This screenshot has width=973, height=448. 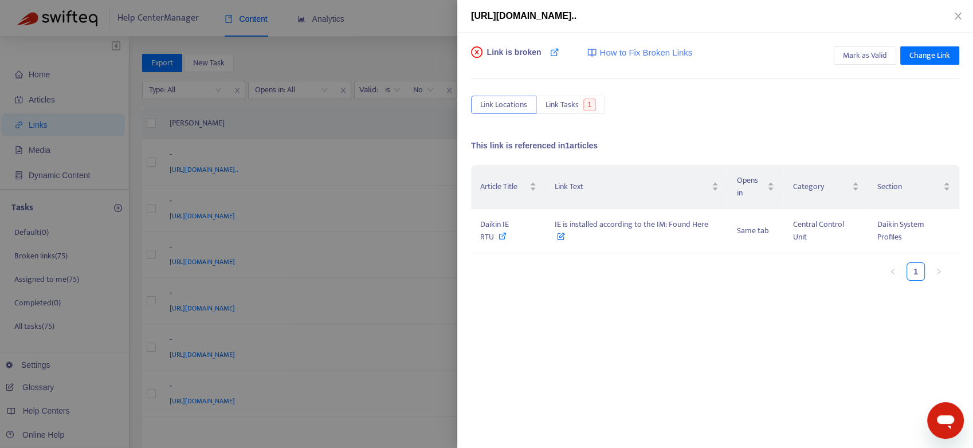 What do you see at coordinates (632, 230) in the screenshot?
I see `span: IE is installed according to the IM: Found Here` at bounding box center [632, 230].